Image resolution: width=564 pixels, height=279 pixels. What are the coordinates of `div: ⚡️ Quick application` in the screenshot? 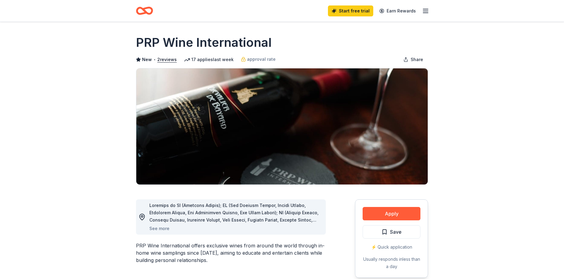 It's located at (392, 247).